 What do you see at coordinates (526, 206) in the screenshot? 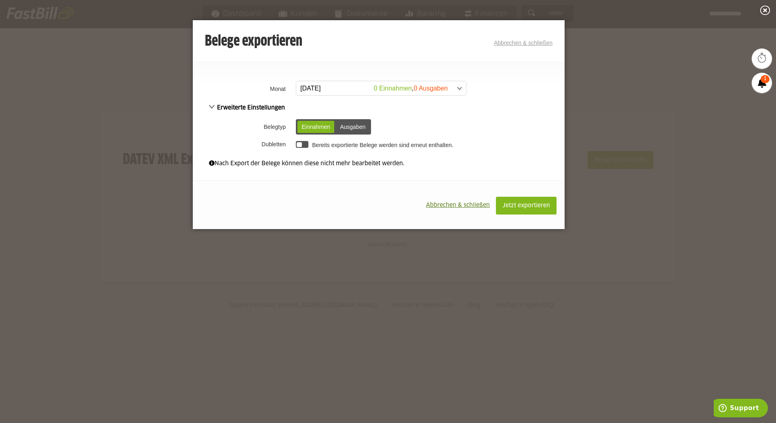
I see `span: Jetzt exportieren` at bounding box center [526, 206].